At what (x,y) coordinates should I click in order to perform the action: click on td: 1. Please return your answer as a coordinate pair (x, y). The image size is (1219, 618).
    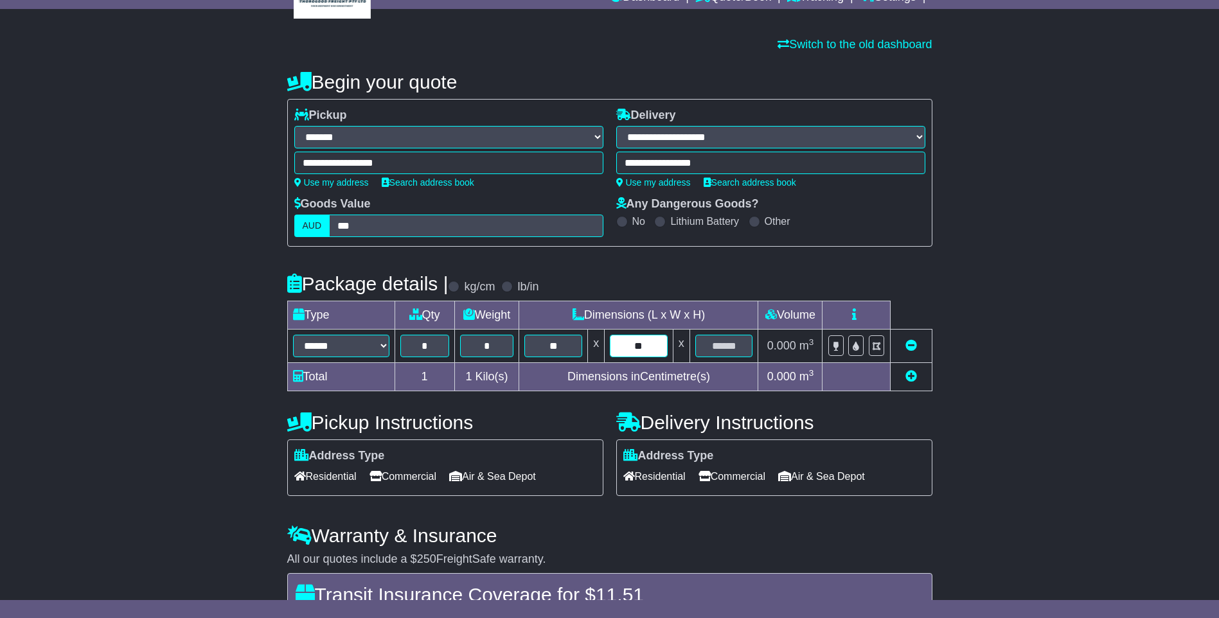
    Looking at the image, I should click on (424, 377).